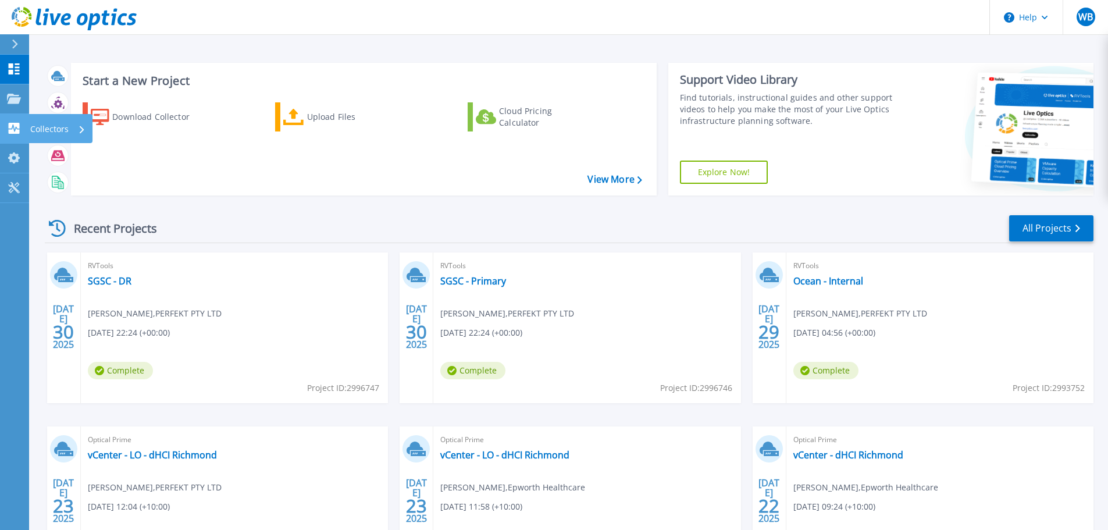 This screenshot has height=530, width=1108. What do you see at coordinates (788, 80) in the screenshot?
I see `div: Support Video Library` at bounding box center [788, 80].